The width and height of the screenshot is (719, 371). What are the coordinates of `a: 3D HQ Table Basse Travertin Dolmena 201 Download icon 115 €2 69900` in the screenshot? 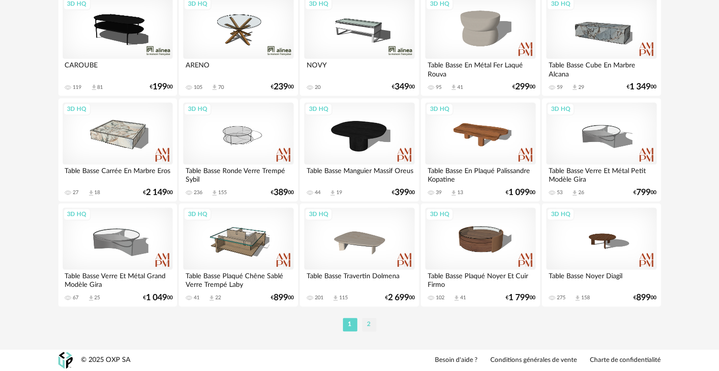 It's located at (359, 255).